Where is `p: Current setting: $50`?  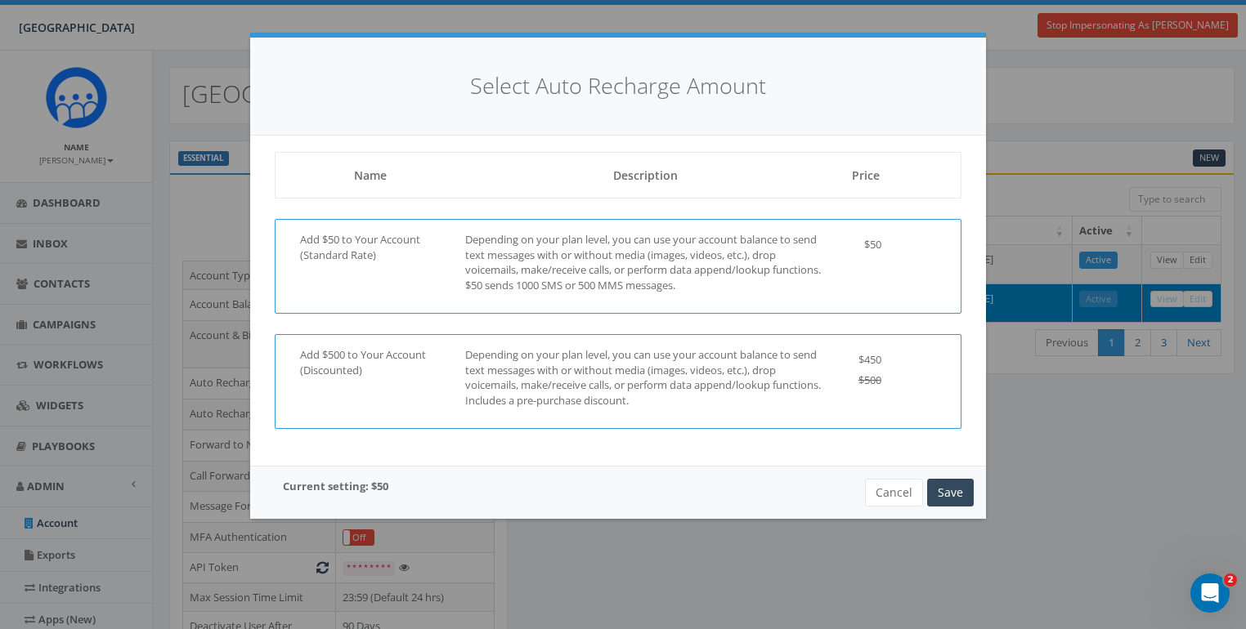 p: Current setting: $50 is located at coordinates (335, 486).